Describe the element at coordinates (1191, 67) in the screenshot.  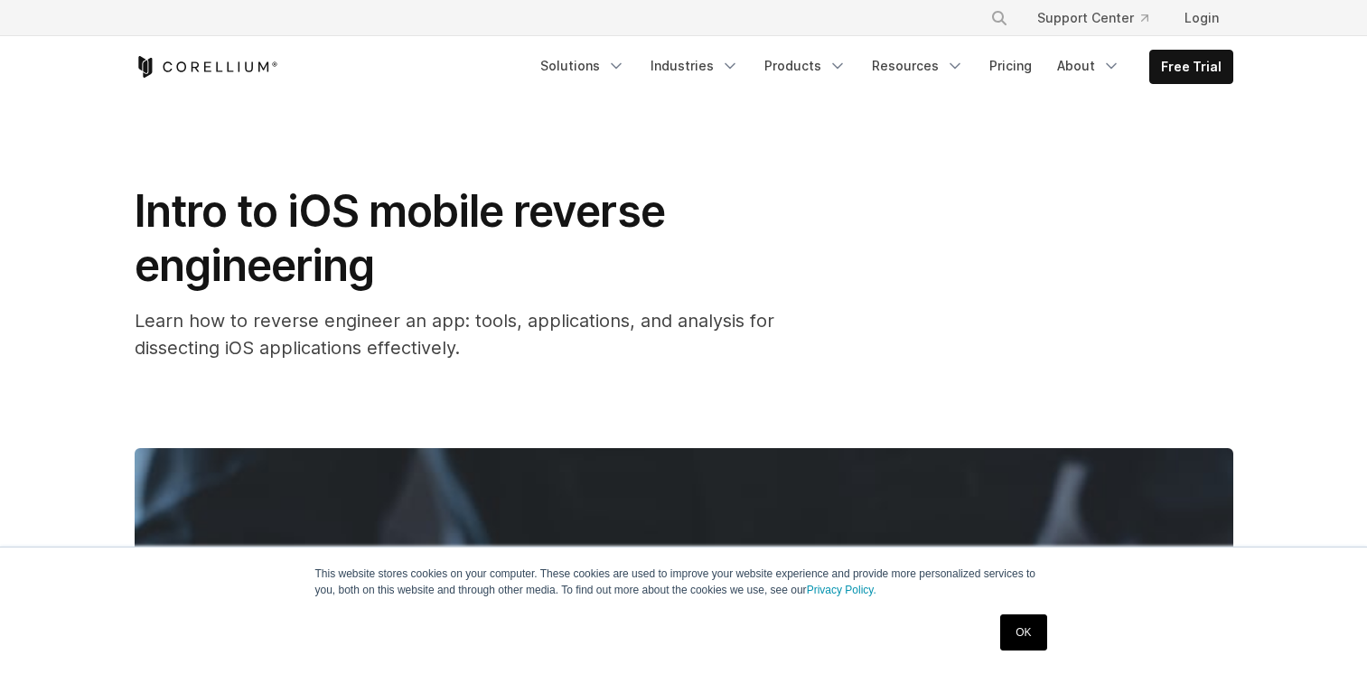
I see `a: Free Trial` at that location.